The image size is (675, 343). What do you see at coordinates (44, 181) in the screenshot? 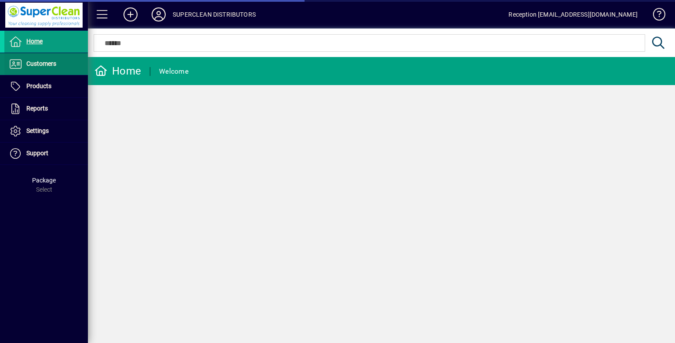
I see `span: Package` at bounding box center [44, 181].